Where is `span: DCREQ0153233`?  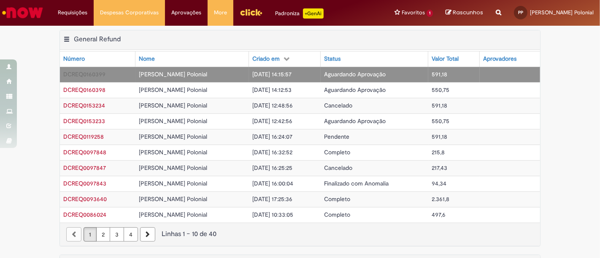
span: DCREQ0153233 is located at coordinates (84, 121).